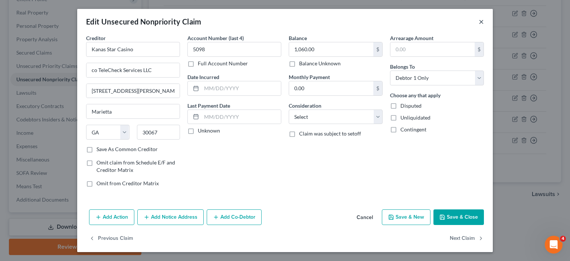  What do you see at coordinates (112, 217) in the screenshot?
I see `button: Add Action` at bounding box center [112, 217].